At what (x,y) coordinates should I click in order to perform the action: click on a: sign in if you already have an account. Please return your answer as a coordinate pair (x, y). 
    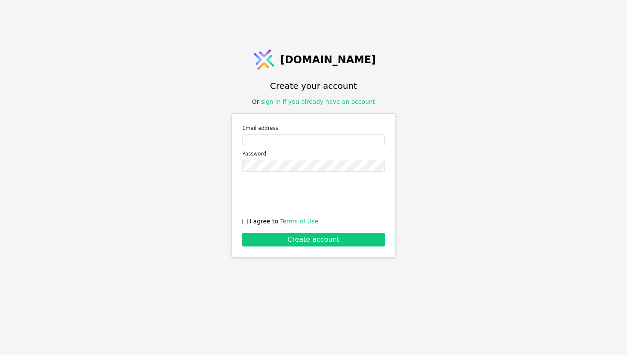
    Looking at the image, I should click on (318, 102).